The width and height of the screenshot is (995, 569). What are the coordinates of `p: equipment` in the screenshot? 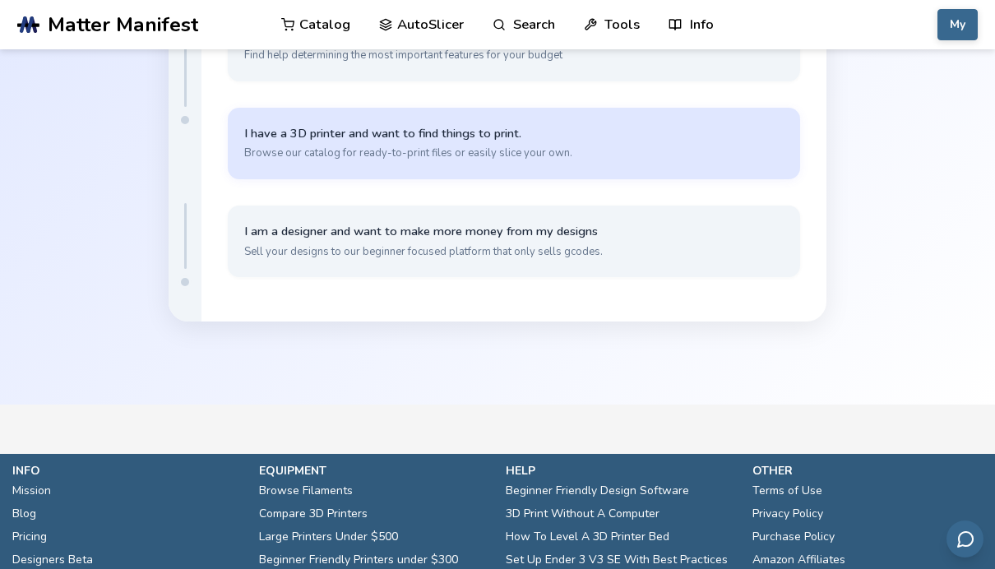 It's located at (374, 470).